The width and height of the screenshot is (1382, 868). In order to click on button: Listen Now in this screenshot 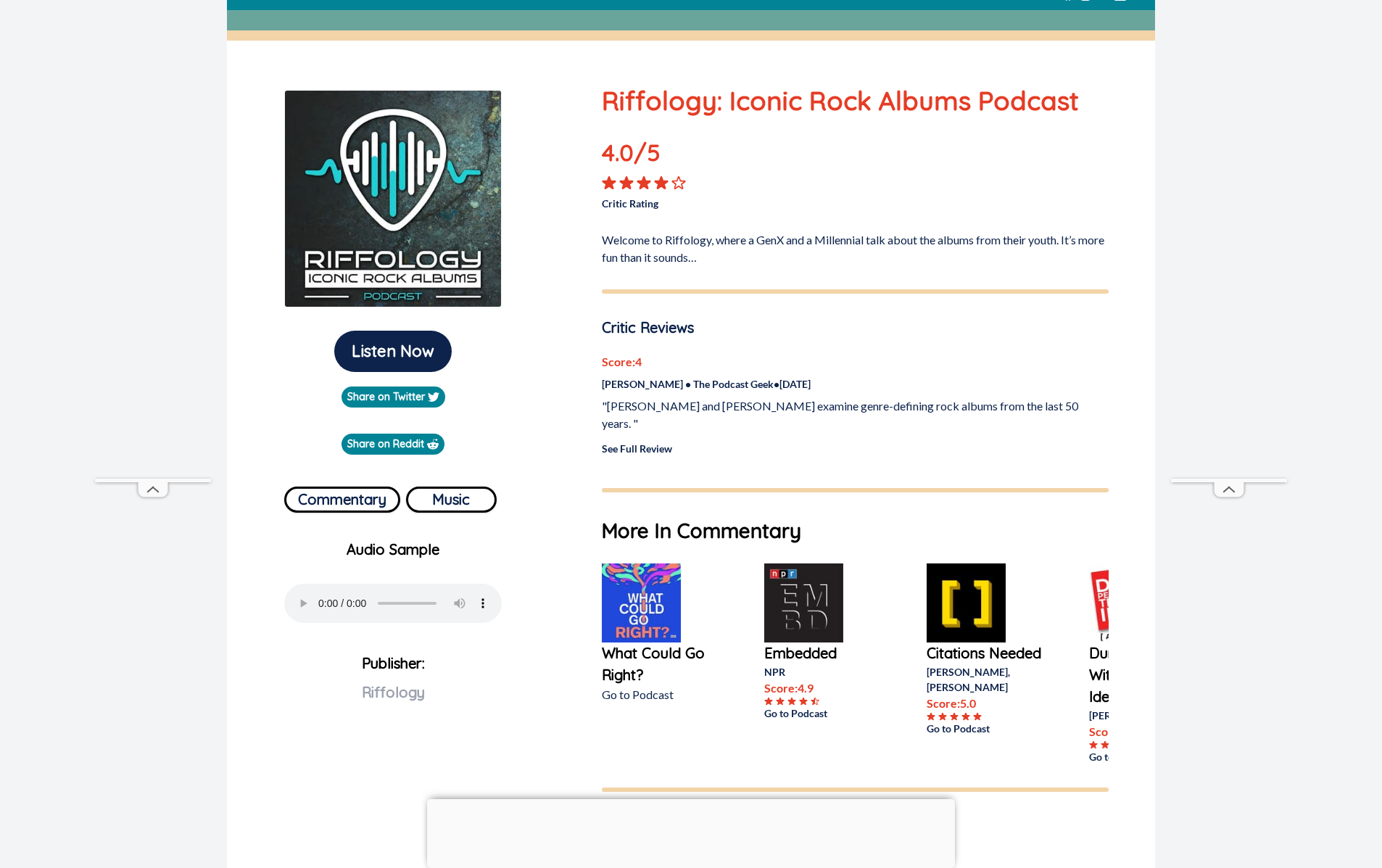, I will do `click(393, 351)`.